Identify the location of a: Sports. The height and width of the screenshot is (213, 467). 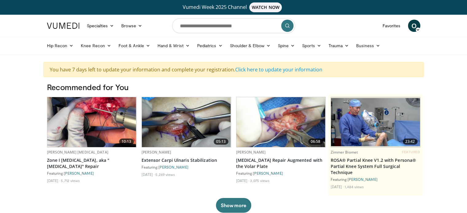
(312, 46).